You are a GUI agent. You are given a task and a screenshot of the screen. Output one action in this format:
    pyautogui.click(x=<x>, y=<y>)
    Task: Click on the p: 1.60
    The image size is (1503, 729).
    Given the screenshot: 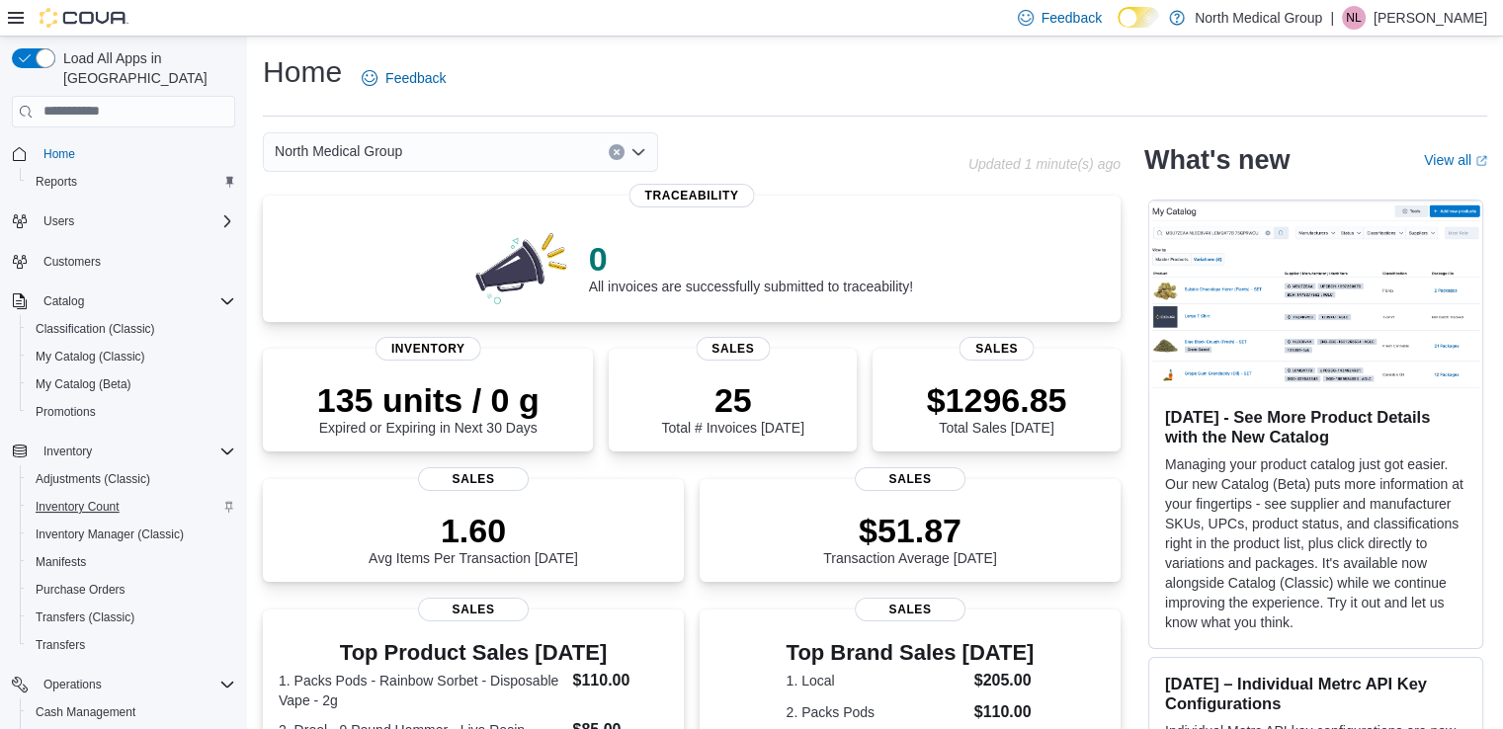 What is the action you would take?
    pyautogui.click(x=473, y=531)
    